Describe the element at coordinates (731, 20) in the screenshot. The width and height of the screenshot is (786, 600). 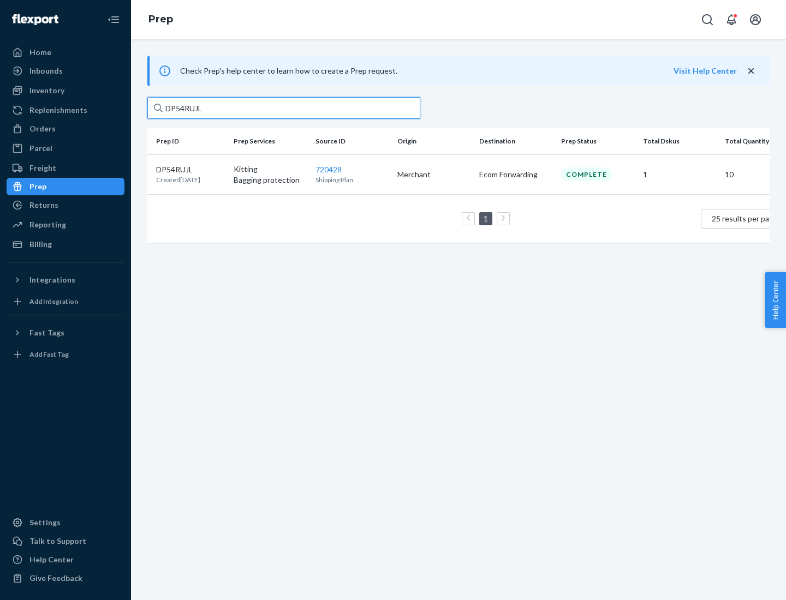
I see `button: Open notifications` at that location.